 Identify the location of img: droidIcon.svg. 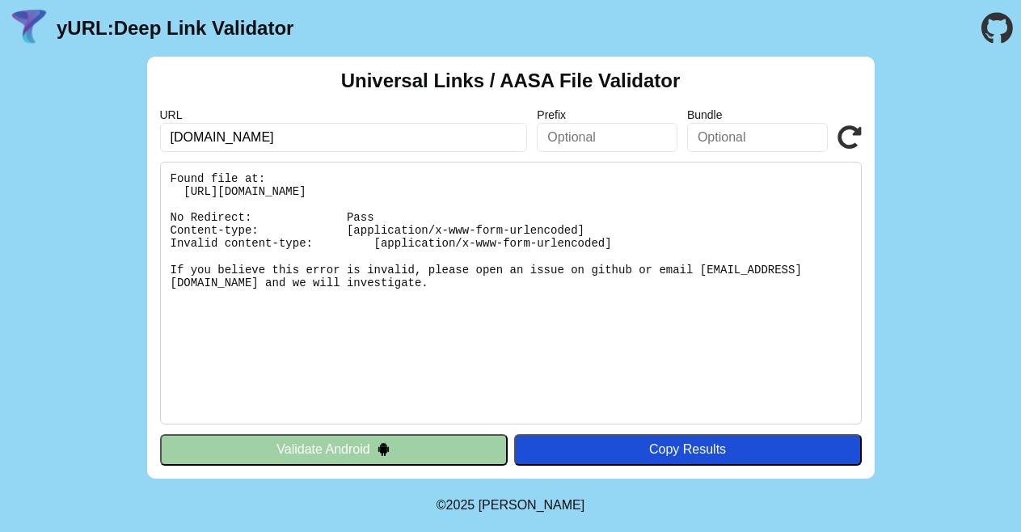
(383, 449).